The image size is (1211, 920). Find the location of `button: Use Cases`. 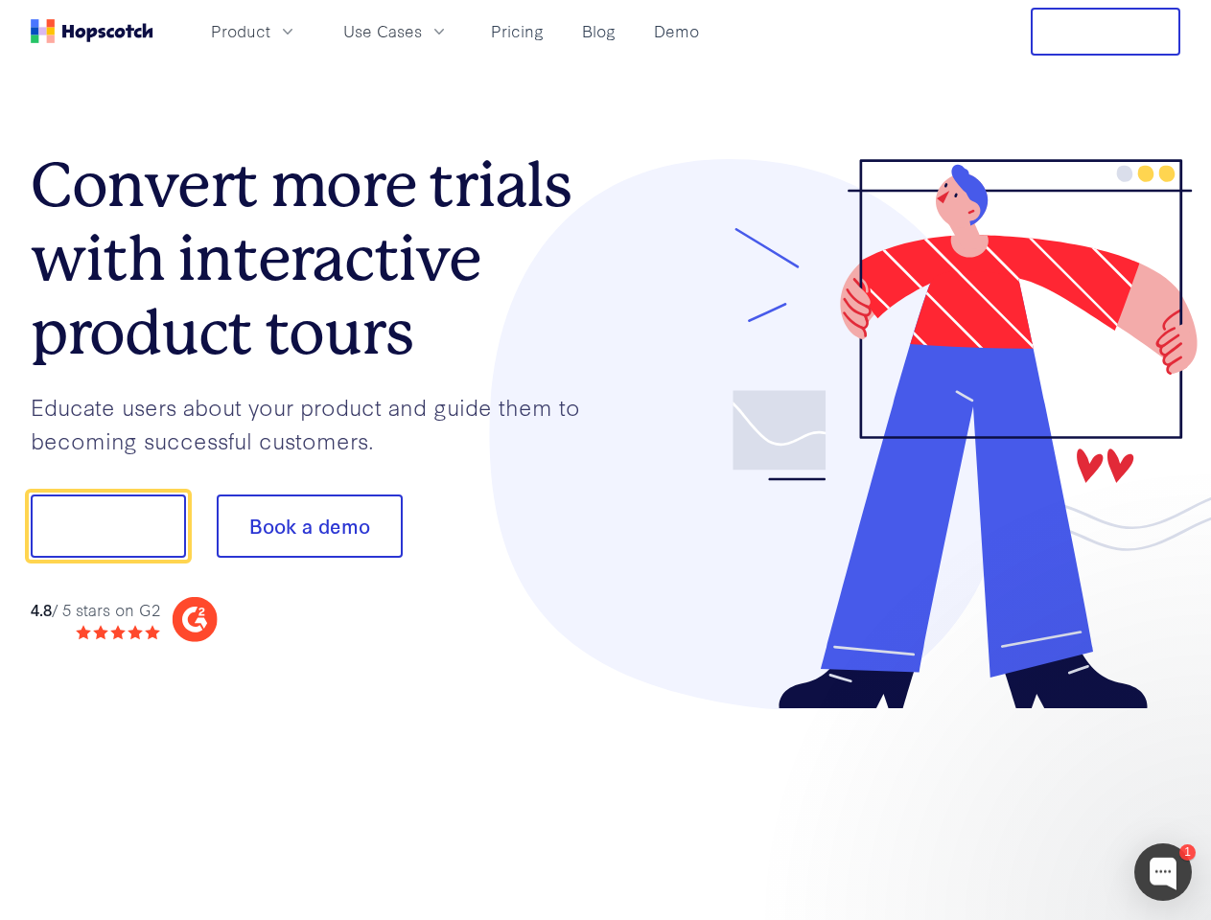

button: Use Cases is located at coordinates (396, 31).